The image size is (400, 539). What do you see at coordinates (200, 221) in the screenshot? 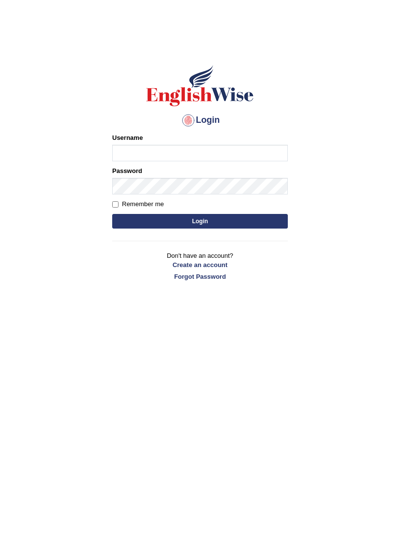
I see `button: Login` at bounding box center [200, 221].